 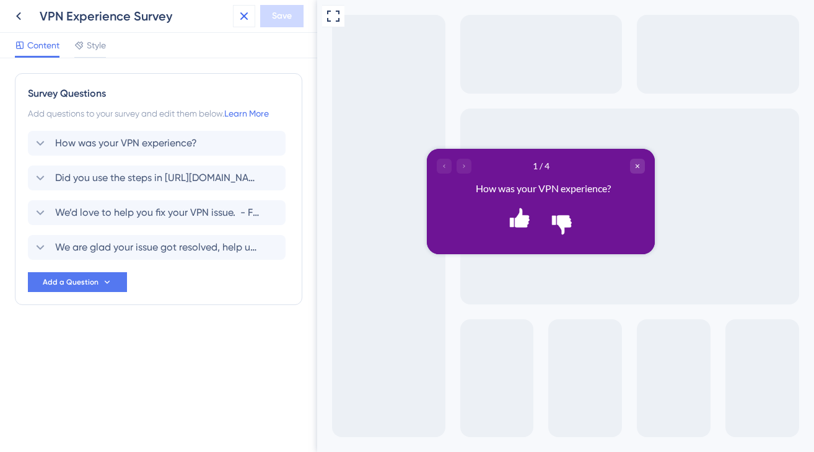 I want to click on span: We’d love to help you fix your VPN issue. - For real-time help, open the chat bubble in your Port..., so click(x=157, y=213).